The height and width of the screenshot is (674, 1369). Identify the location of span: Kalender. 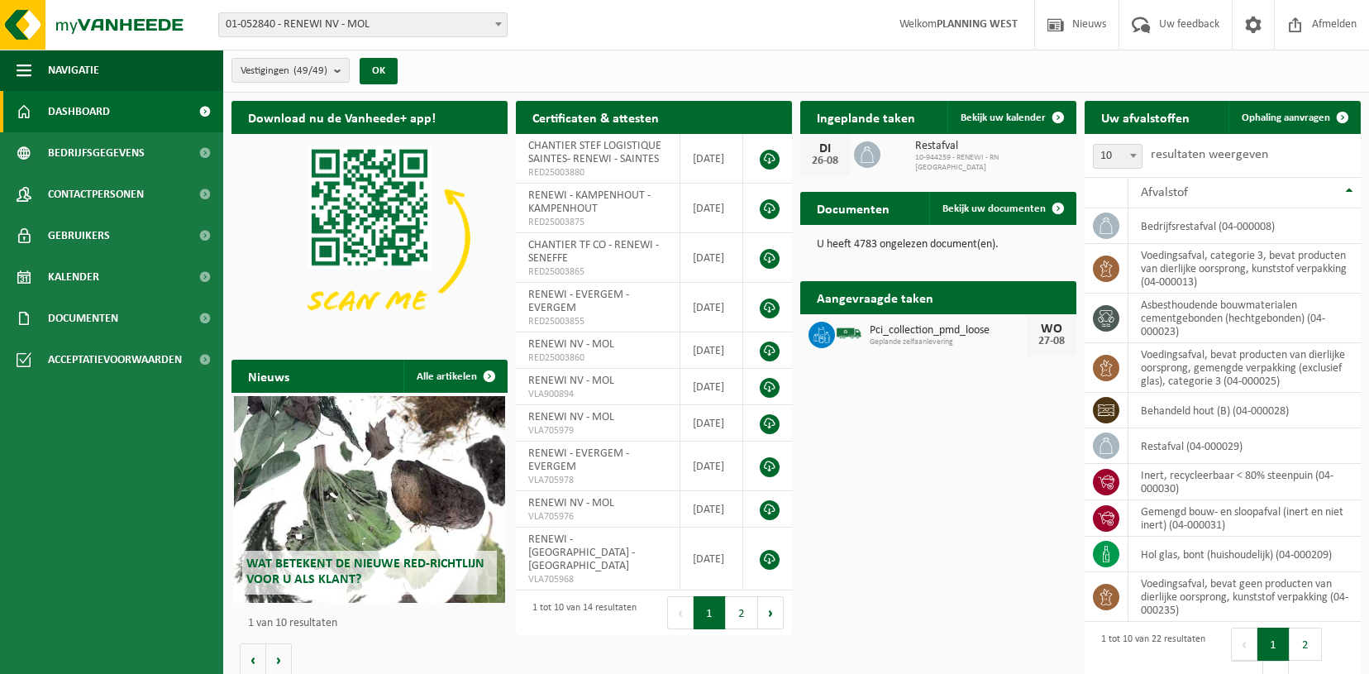
(74, 277).